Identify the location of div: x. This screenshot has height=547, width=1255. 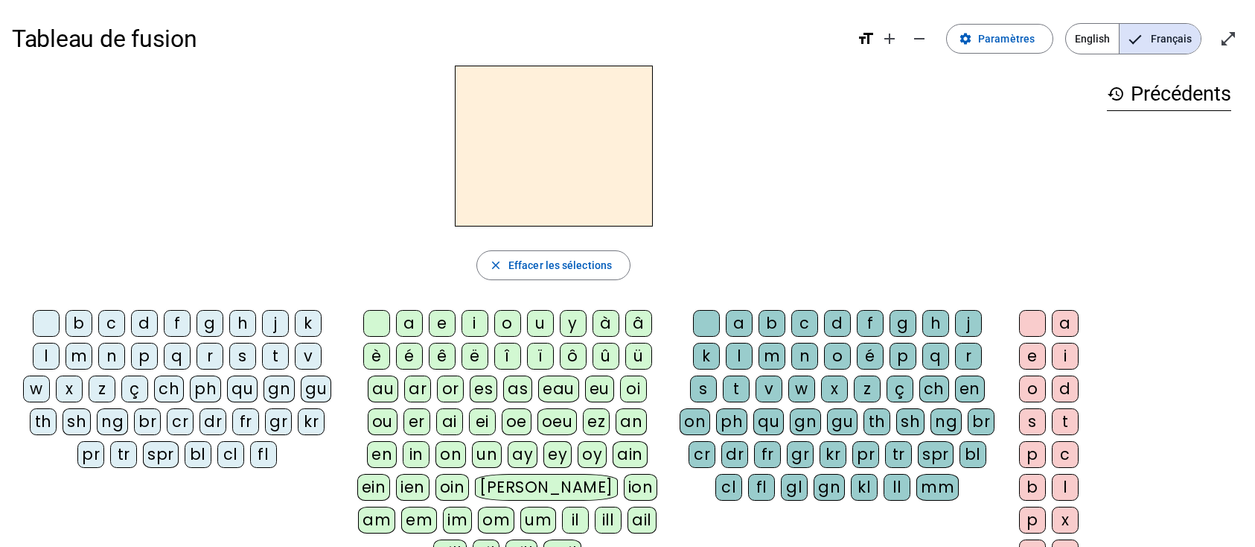
(1066, 520).